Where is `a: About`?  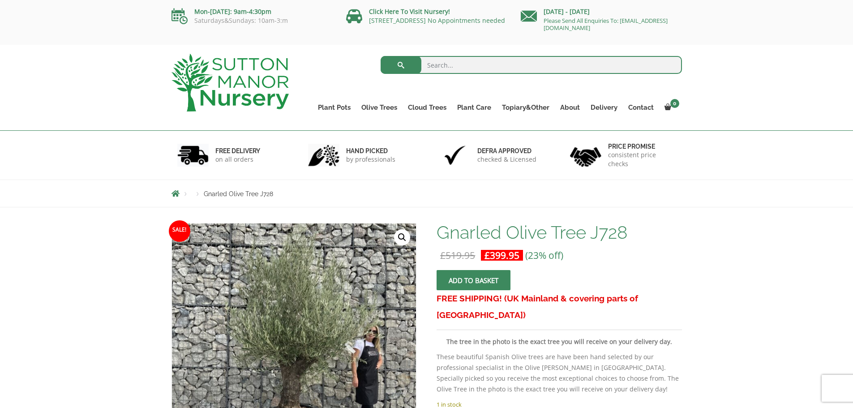 a: About is located at coordinates (570, 108).